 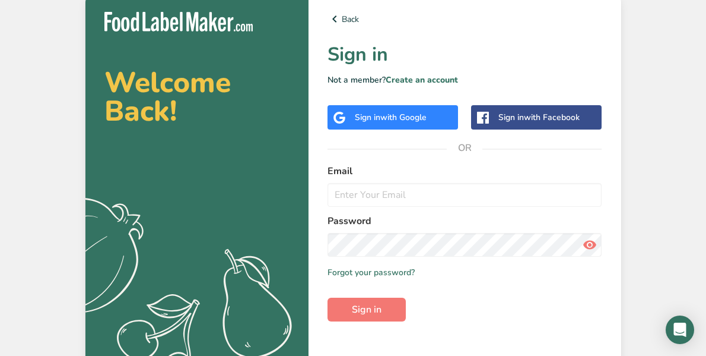 I want to click on a: Create an account, so click(x=422, y=80).